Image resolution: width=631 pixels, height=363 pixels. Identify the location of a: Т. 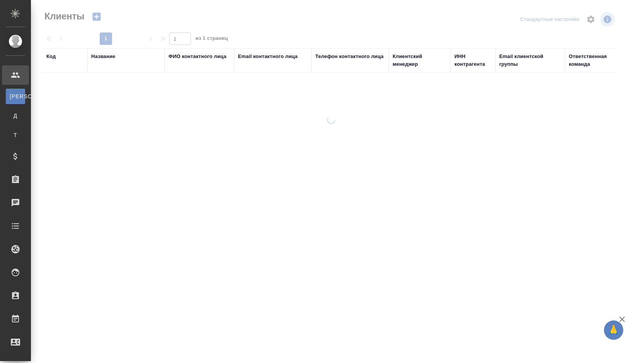
(15, 135).